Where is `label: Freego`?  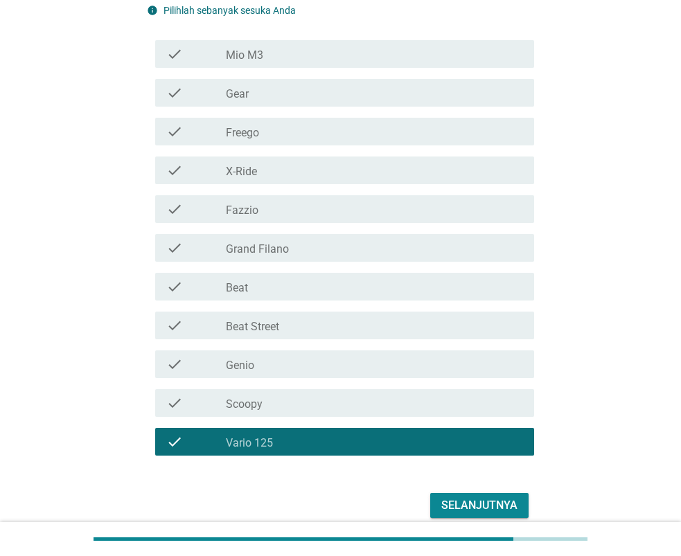 label: Freego is located at coordinates (242, 133).